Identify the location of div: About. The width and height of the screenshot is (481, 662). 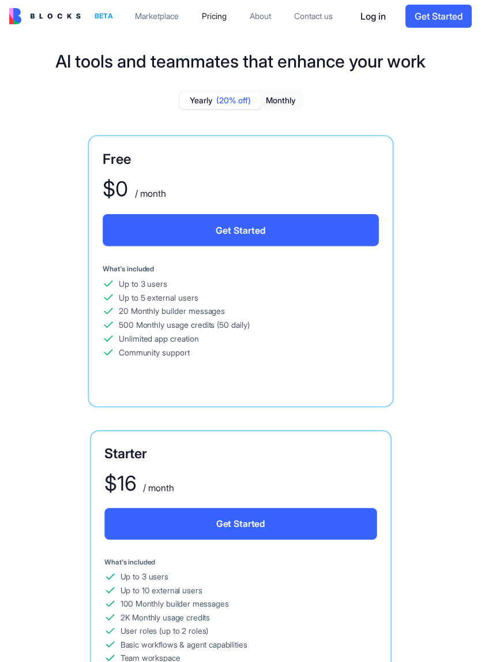
(260, 16).